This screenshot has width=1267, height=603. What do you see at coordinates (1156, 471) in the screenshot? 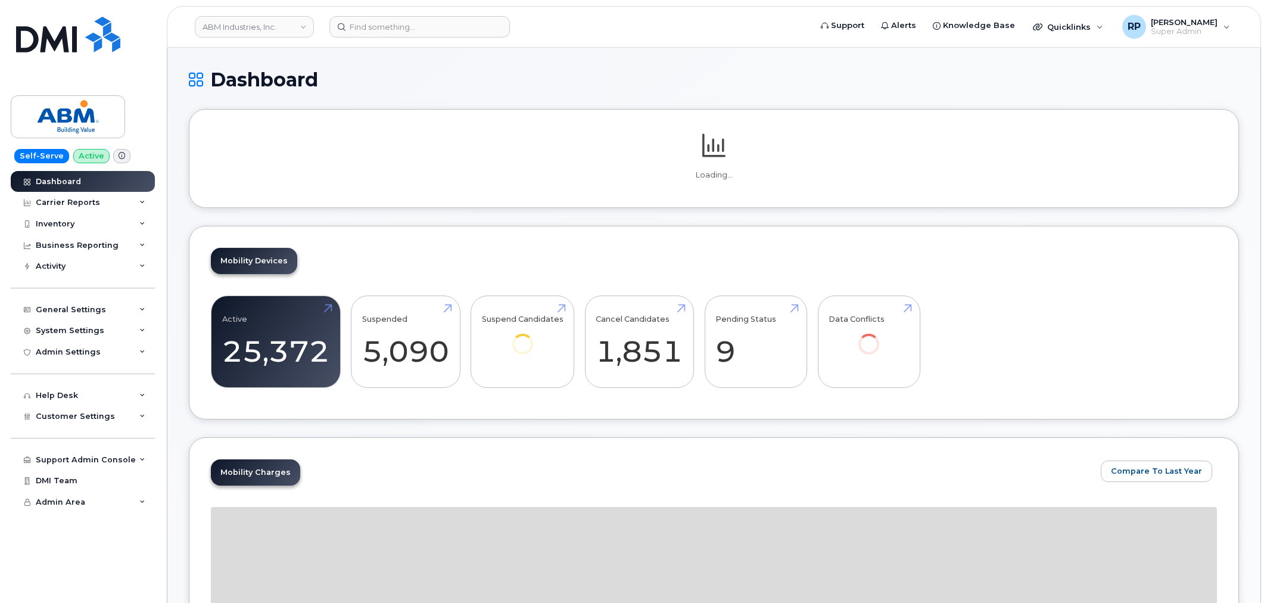
I see `span: Compare To Last Year` at bounding box center [1156, 471].